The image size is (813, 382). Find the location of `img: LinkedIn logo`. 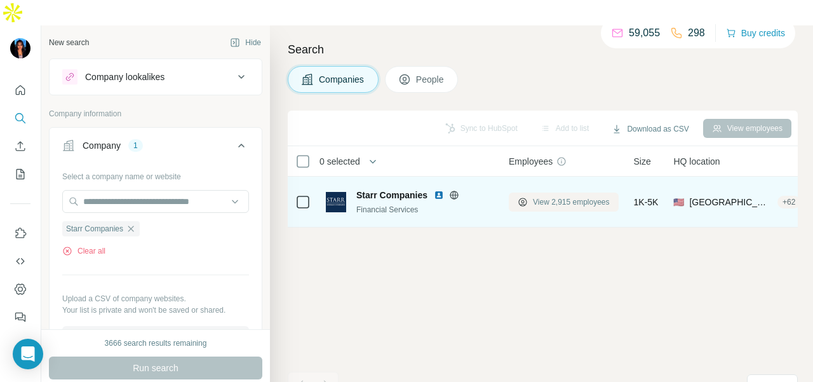

img: LinkedIn logo is located at coordinates (439, 195).